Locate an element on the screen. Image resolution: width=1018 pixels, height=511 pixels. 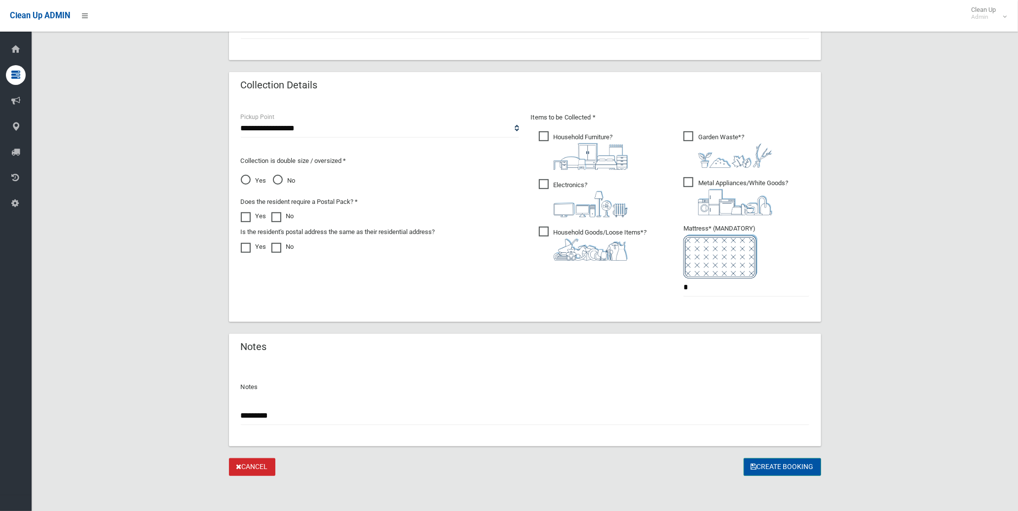
span: Mattress* (MANDATORY) is located at coordinates (746, 251).